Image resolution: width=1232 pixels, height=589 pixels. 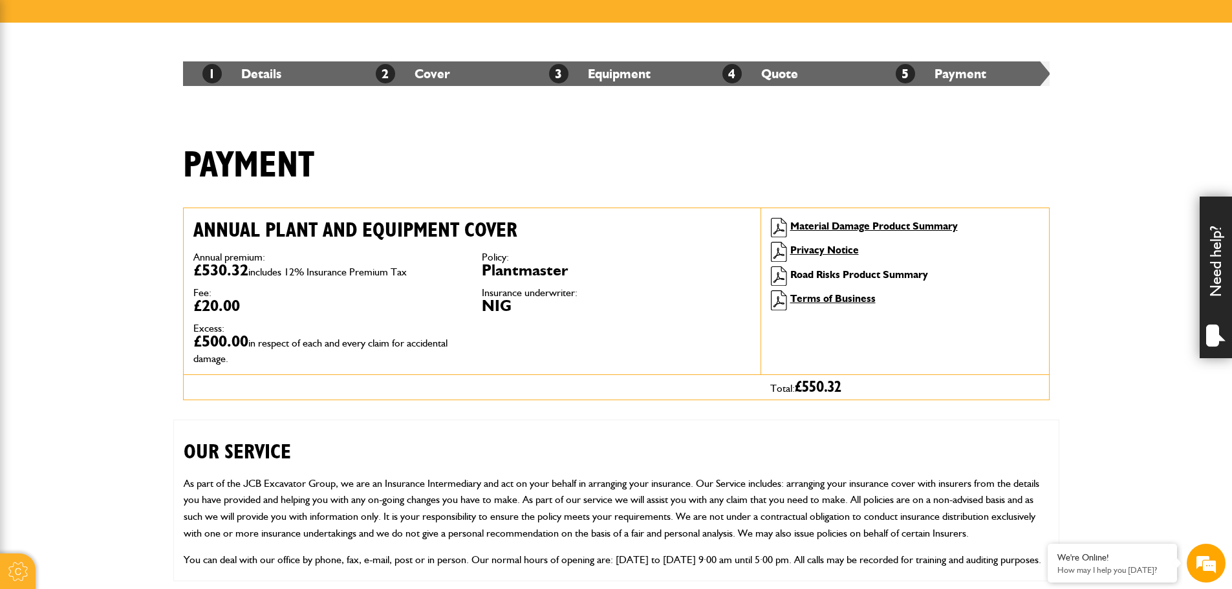 What do you see at coordinates (1216, 277) in the screenshot?
I see `div: Need help?` at bounding box center [1216, 277].